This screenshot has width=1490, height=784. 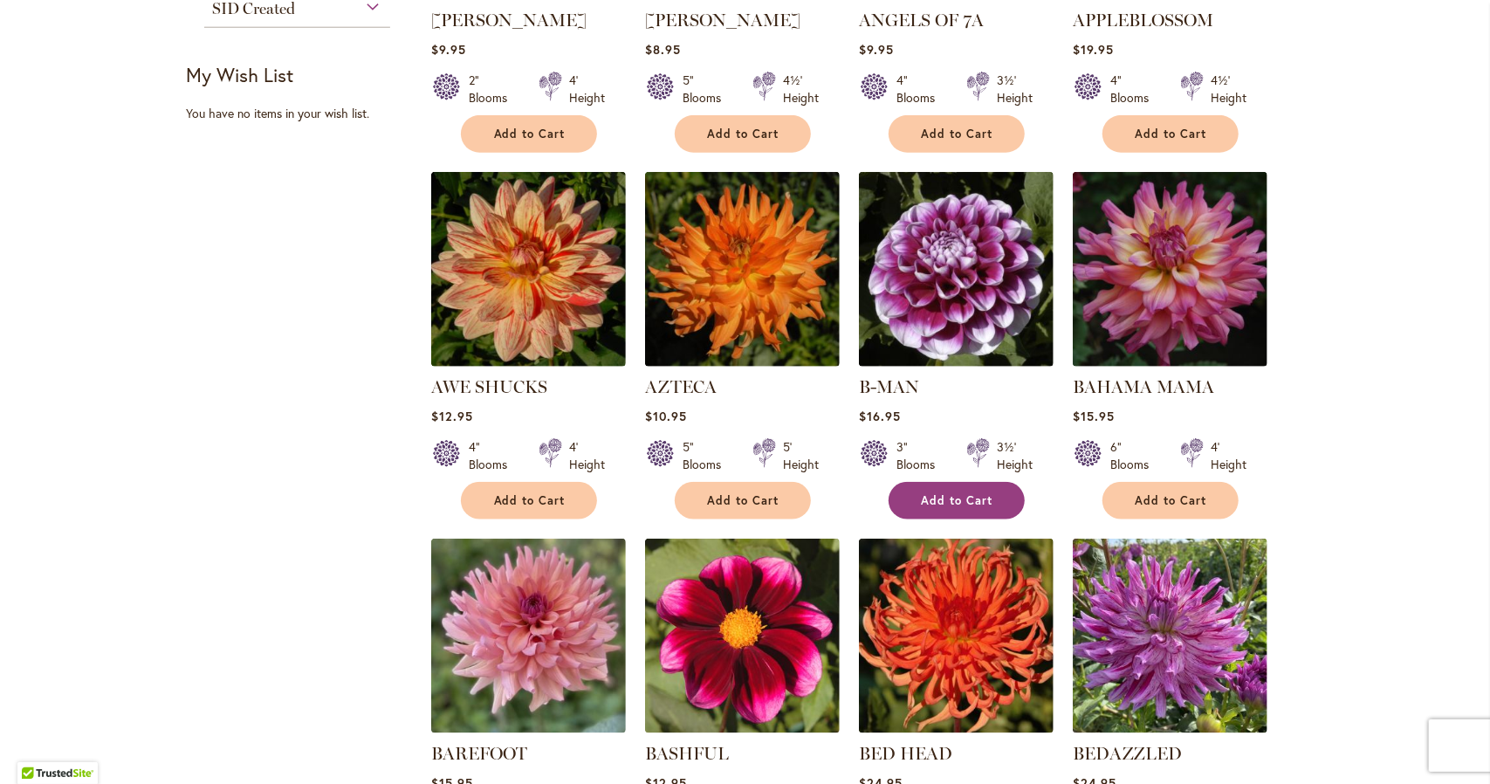 What do you see at coordinates (303, 113) in the screenshot?
I see `div: You have no items in your wish list.` at bounding box center [303, 113].